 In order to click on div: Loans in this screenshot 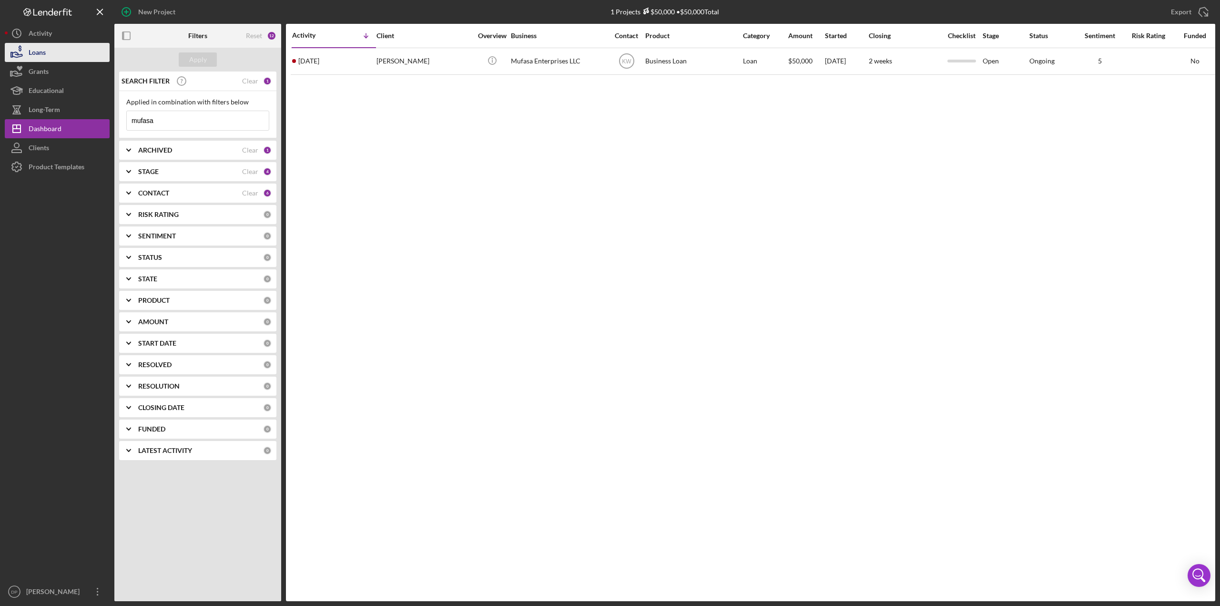, I will do `click(37, 53)`.